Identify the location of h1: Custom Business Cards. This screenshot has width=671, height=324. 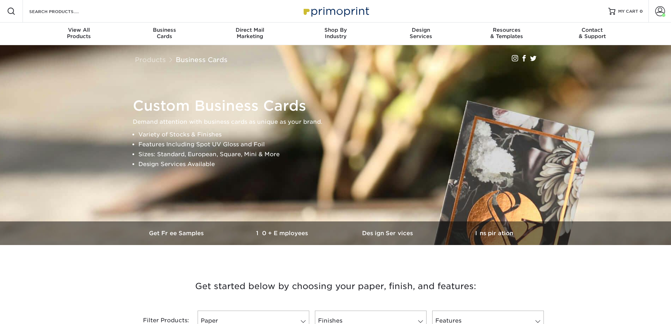
(339, 106).